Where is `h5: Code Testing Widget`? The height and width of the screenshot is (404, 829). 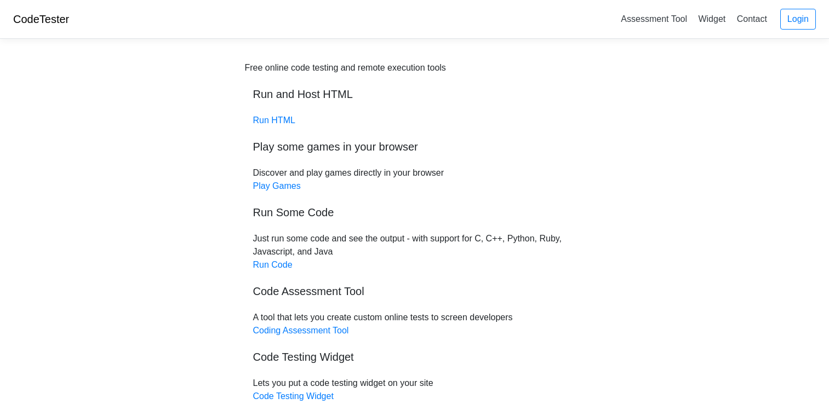 h5: Code Testing Widget is located at coordinates (415, 357).